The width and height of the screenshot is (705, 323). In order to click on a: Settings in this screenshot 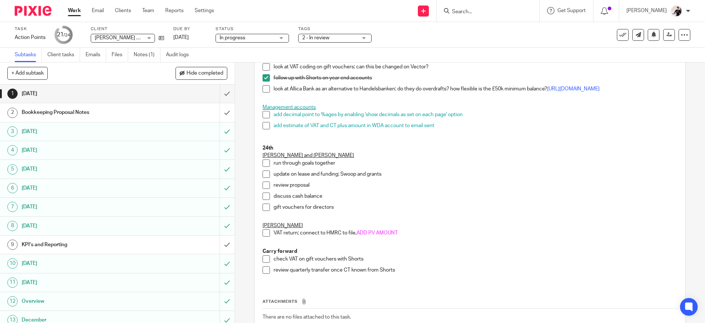, I will do `click(204, 11)`.